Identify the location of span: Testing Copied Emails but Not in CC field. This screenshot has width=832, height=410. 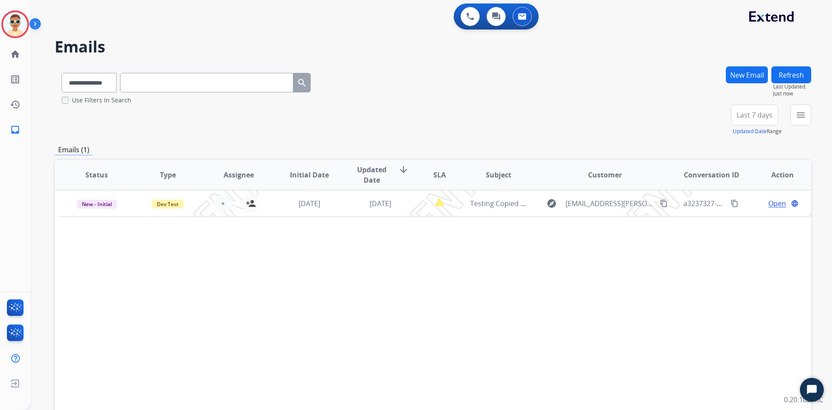
(536, 203).